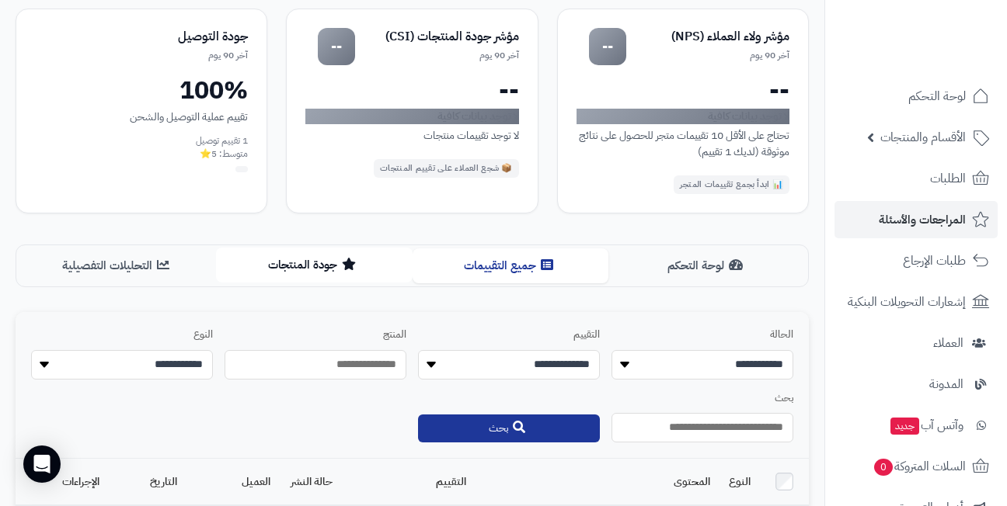 The height and width of the screenshot is (506, 1007). What do you see at coordinates (311, 482) in the screenshot?
I see `th: حالة النشر` at bounding box center [311, 482].